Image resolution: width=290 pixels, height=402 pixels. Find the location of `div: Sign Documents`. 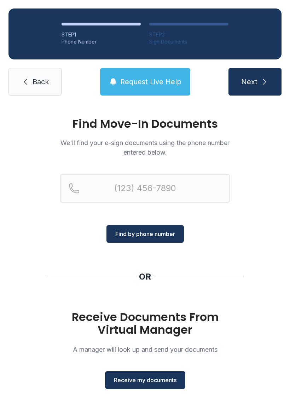

div: Sign Documents is located at coordinates (189, 42).